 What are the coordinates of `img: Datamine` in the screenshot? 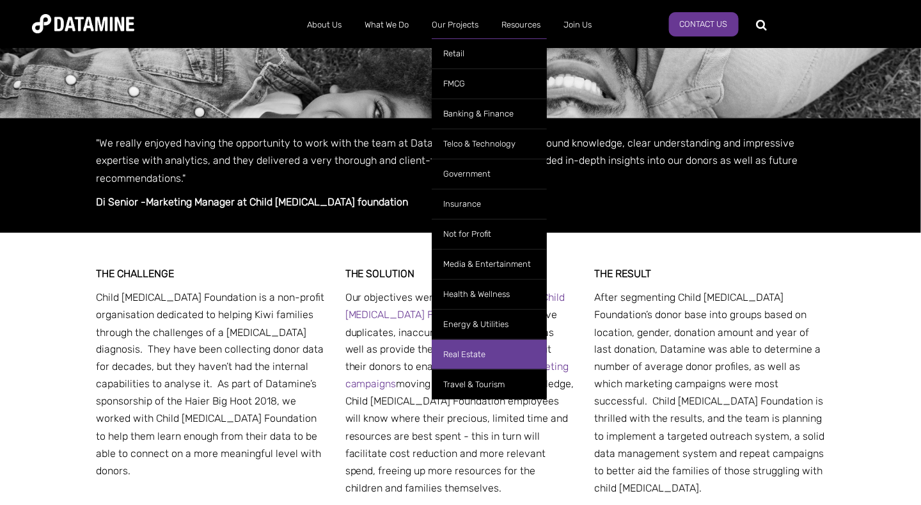 It's located at (83, 24).